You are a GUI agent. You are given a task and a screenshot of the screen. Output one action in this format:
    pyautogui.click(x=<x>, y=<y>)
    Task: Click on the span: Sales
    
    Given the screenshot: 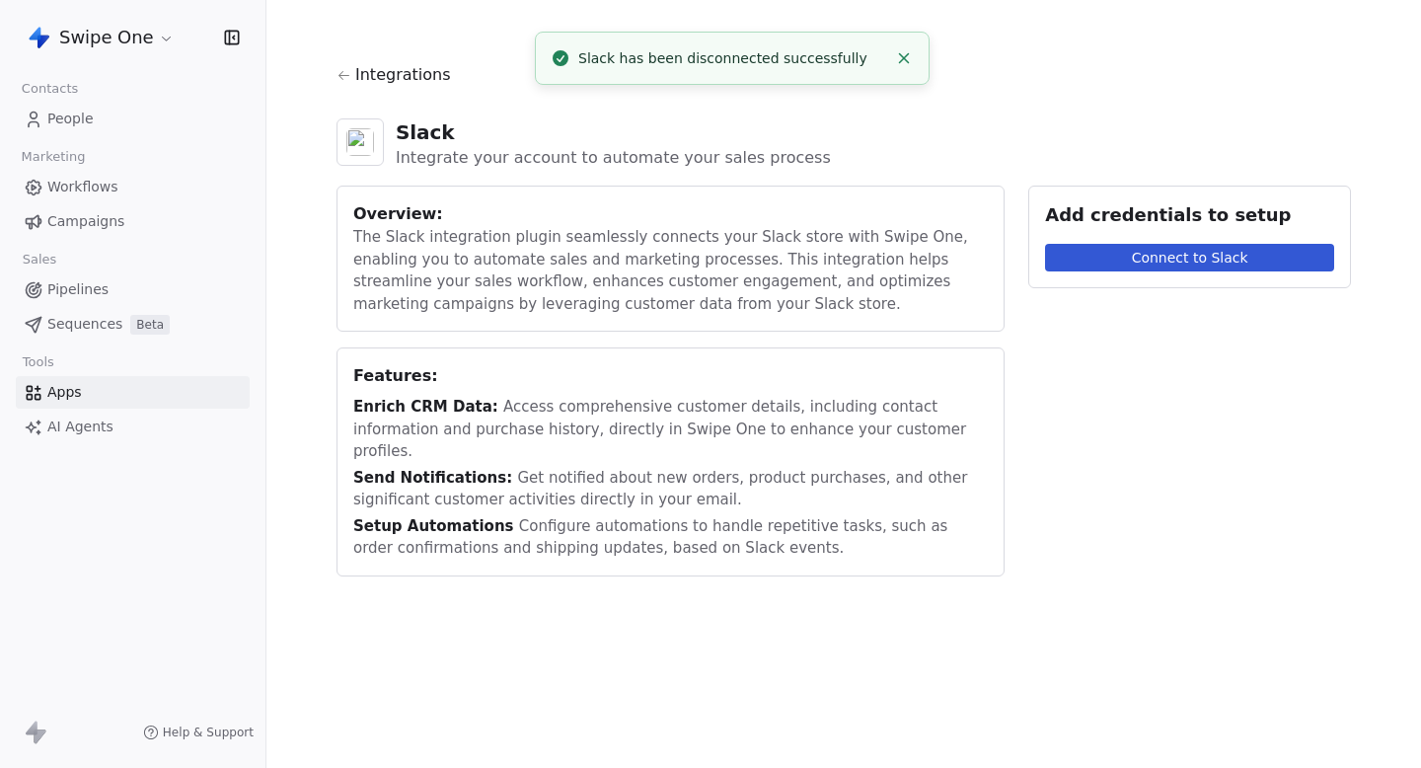 What is the action you would take?
    pyautogui.click(x=39, y=260)
    